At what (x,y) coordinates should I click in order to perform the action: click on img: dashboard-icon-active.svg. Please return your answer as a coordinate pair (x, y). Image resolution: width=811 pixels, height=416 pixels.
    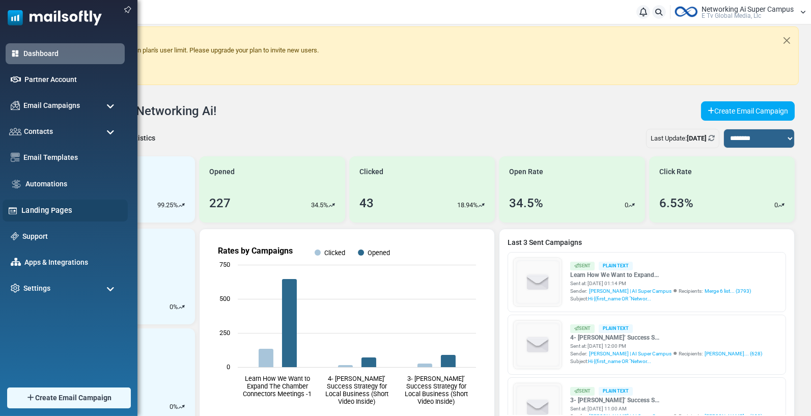
    Looking at the image, I should click on (15, 53).